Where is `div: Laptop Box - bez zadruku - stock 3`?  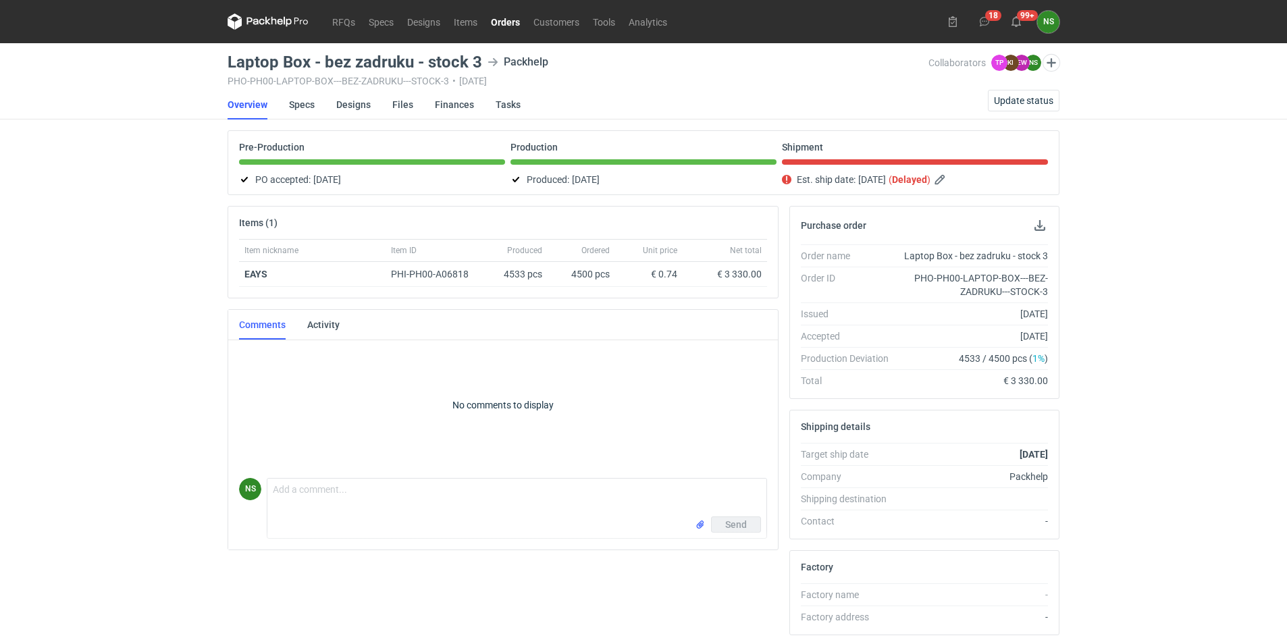
div: Laptop Box - bez zadruku - stock 3 is located at coordinates (974, 256).